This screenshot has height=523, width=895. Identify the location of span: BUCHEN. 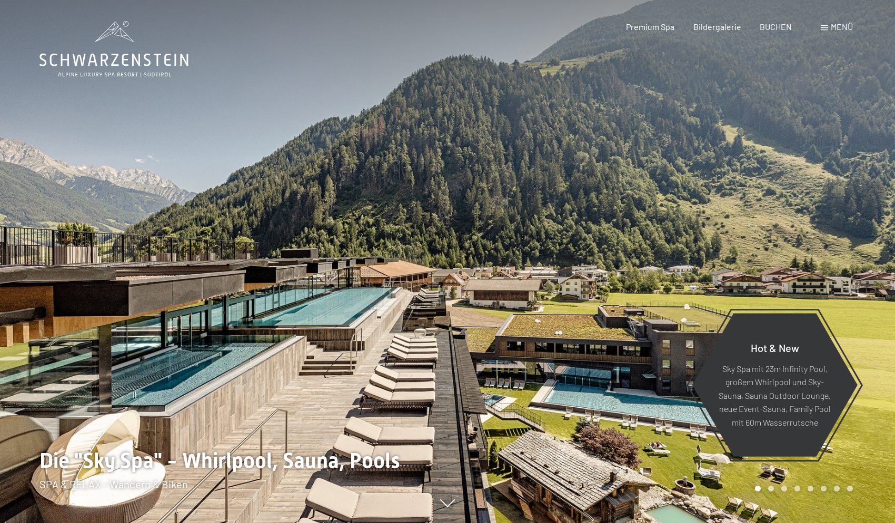
(775, 26).